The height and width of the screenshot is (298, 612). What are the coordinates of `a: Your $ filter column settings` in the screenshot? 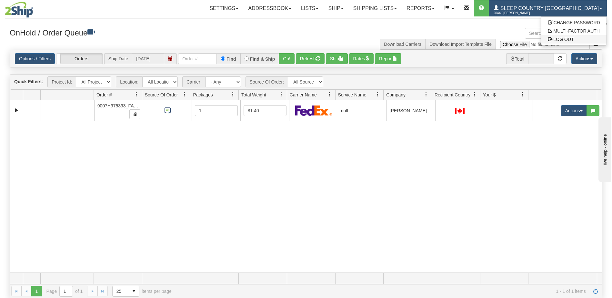 It's located at (523, 95).